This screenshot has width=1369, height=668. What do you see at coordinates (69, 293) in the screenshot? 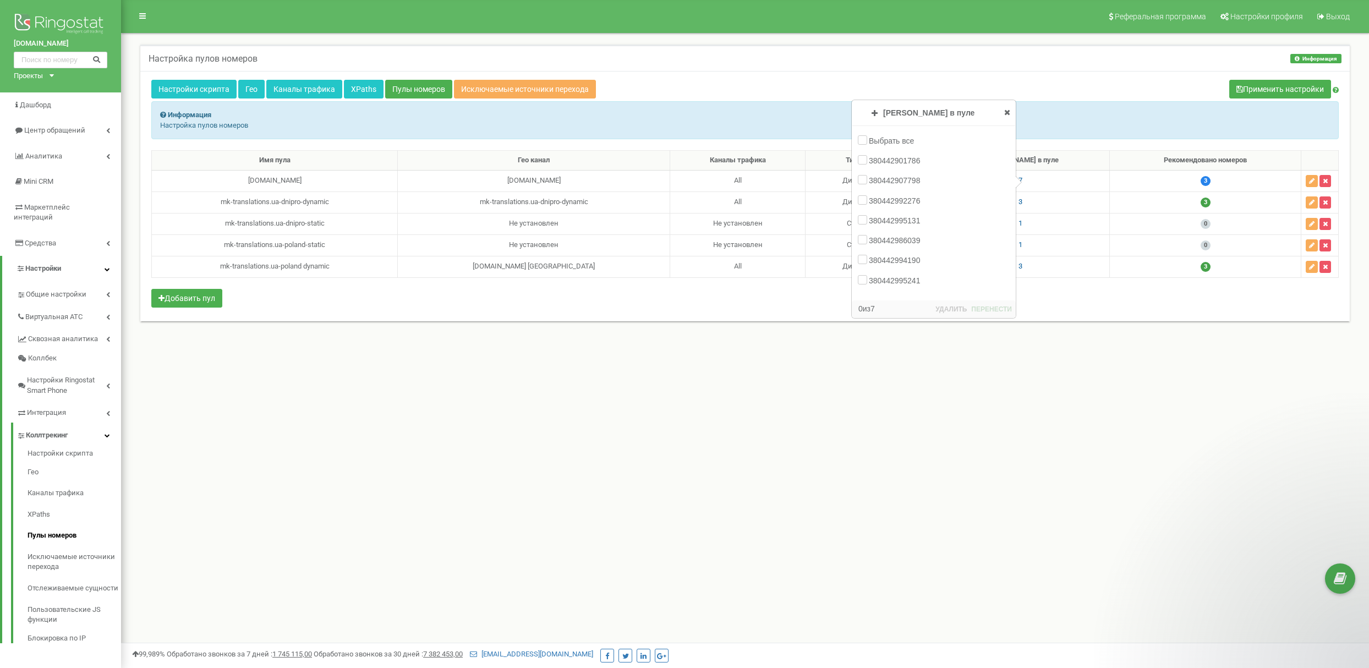
I see `a: Общие настройки` at bounding box center [69, 293].